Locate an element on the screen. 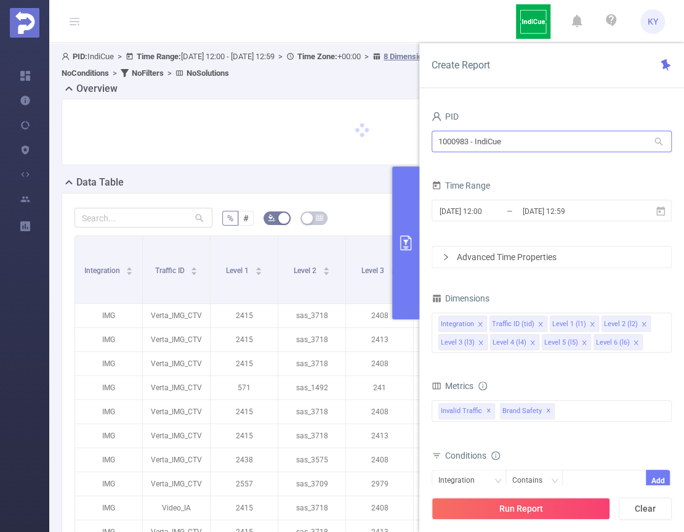 This screenshot has width=684, height=532. span: Level 3 is located at coordinates (374, 270).